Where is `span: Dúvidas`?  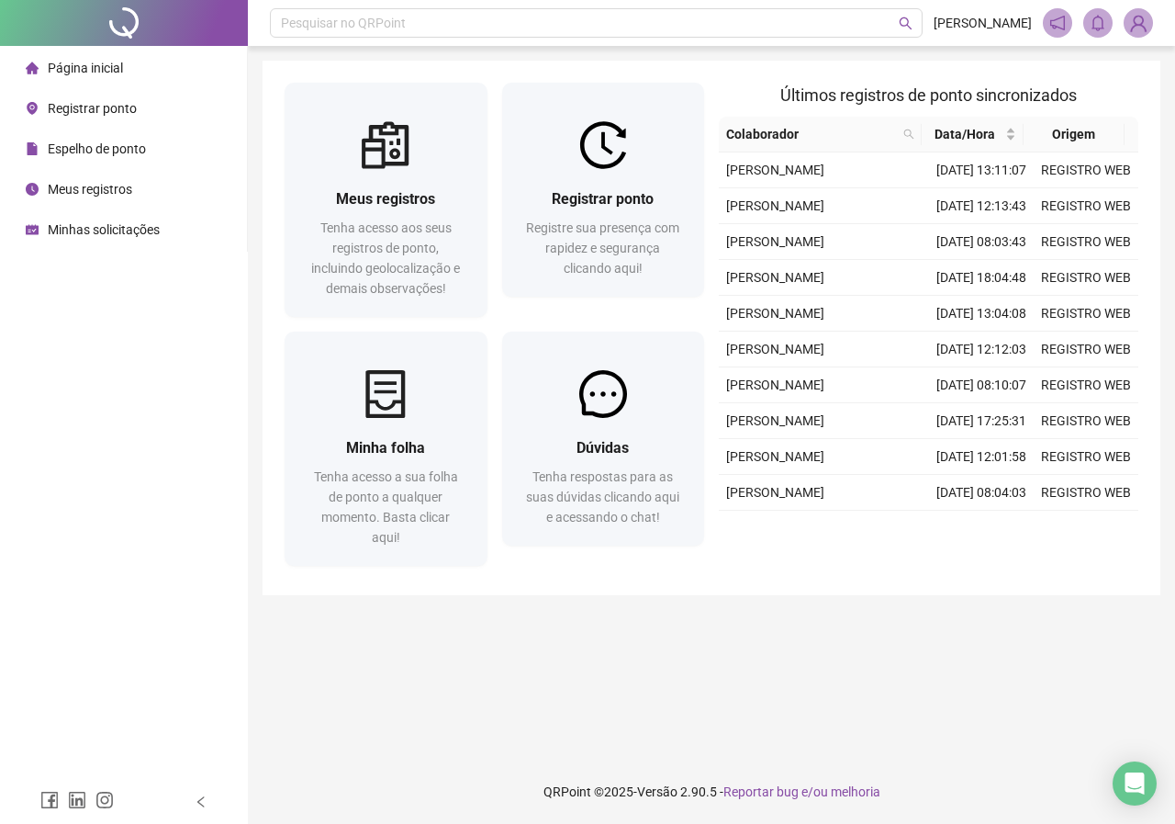 span: Dúvidas is located at coordinates (602, 447).